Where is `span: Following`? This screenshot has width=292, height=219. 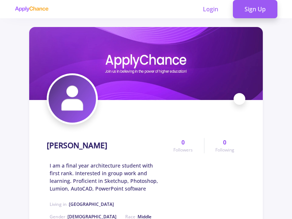
span: Following is located at coordinates (225, 150).